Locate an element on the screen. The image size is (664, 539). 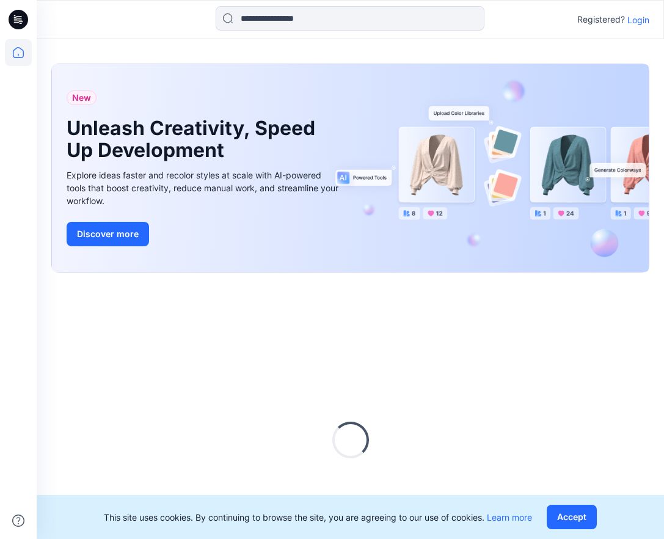
p: Login is located at coordinates (639, 20).